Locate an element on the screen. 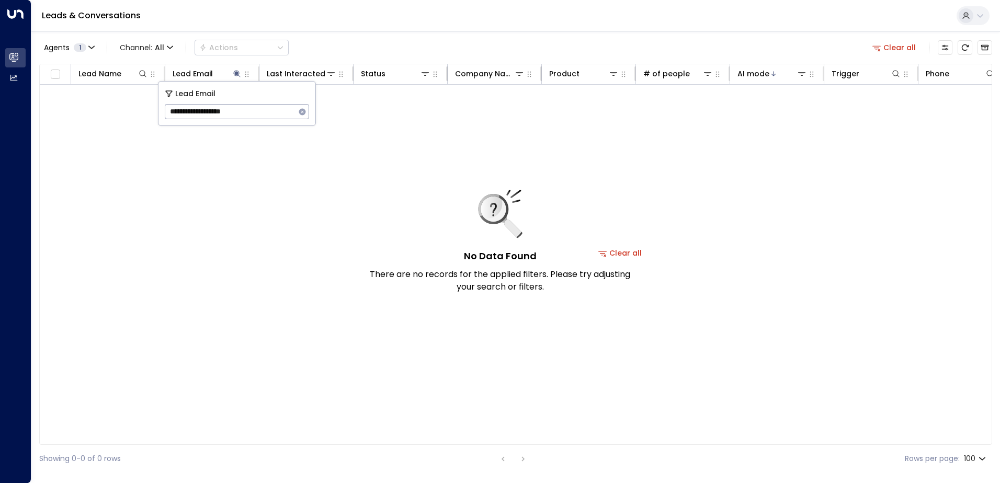 Image resolution: width=1000 pixels, height=483 pixels. div: Actions is located at coordinates (219, 48).